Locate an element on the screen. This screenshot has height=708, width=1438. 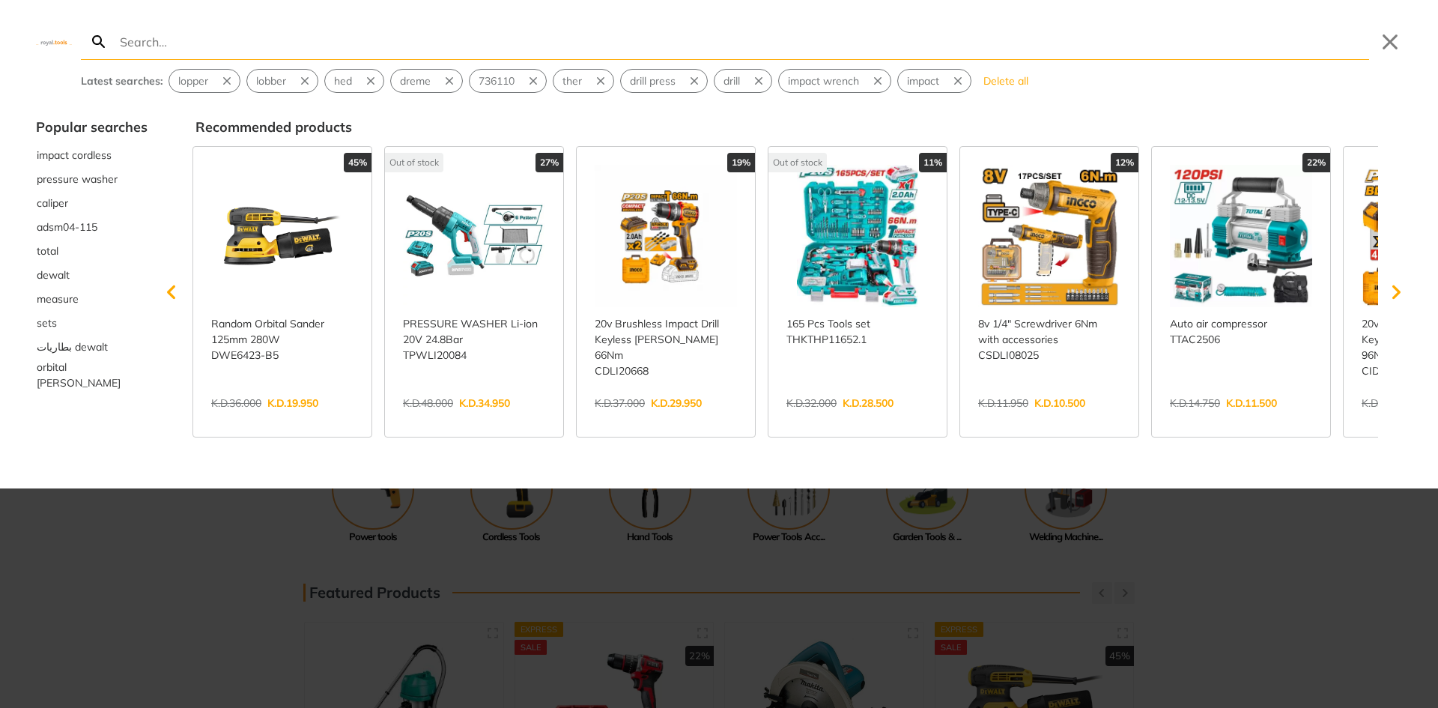
button: Select suggestion: sets is located at coordinates (91, 323).